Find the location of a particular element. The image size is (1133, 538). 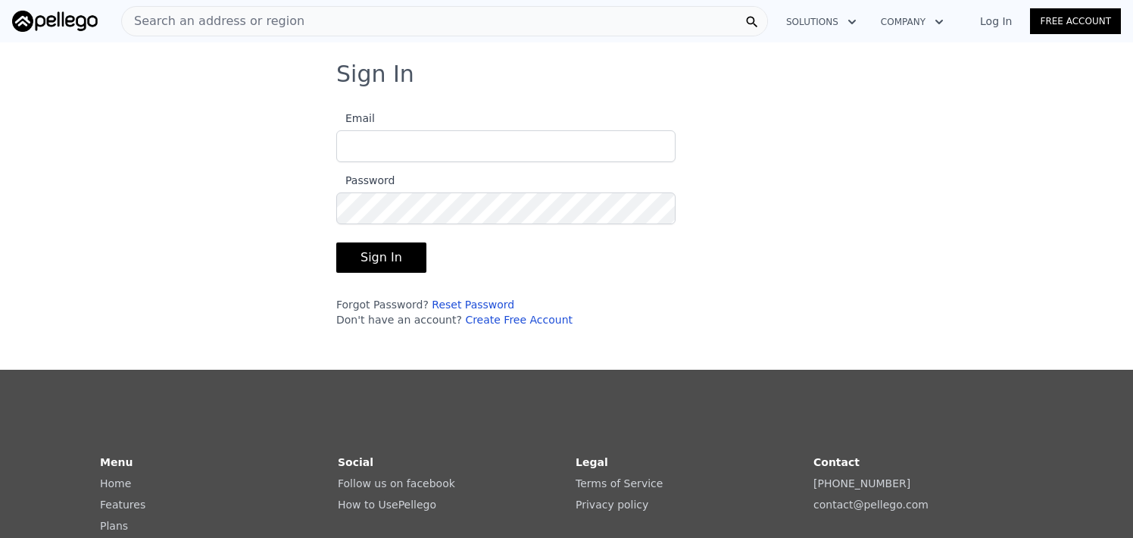

strong: Legal is located at coordinates (592, 462).